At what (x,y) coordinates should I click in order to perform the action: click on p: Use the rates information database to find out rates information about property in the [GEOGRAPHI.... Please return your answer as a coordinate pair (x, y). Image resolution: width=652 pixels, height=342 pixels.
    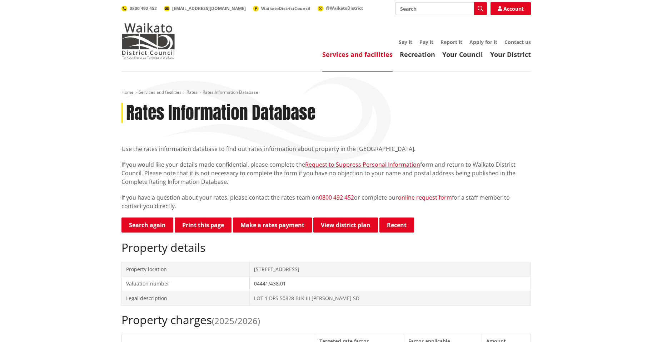
    Looking at the image, I should click on (326, 149).